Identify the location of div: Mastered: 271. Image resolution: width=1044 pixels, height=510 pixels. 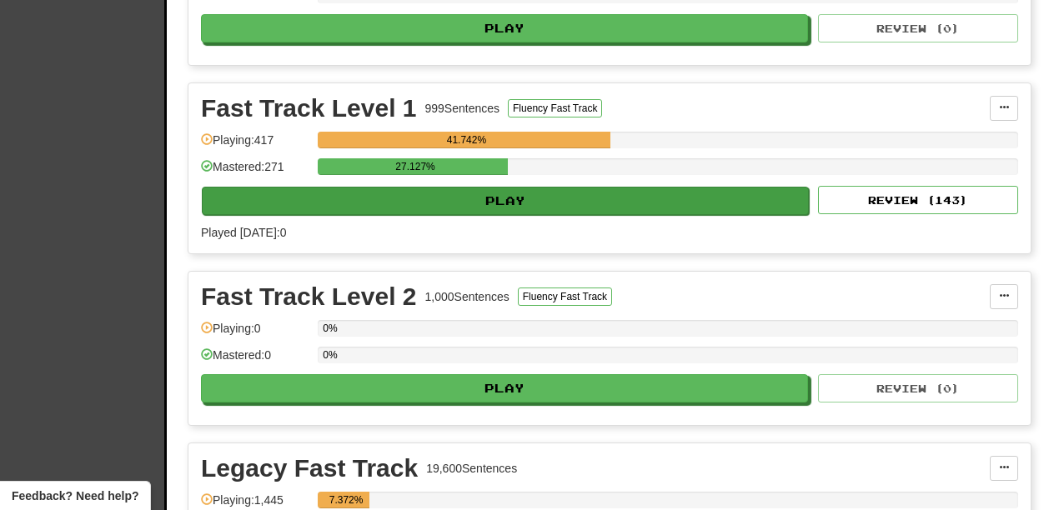
(255, 172).